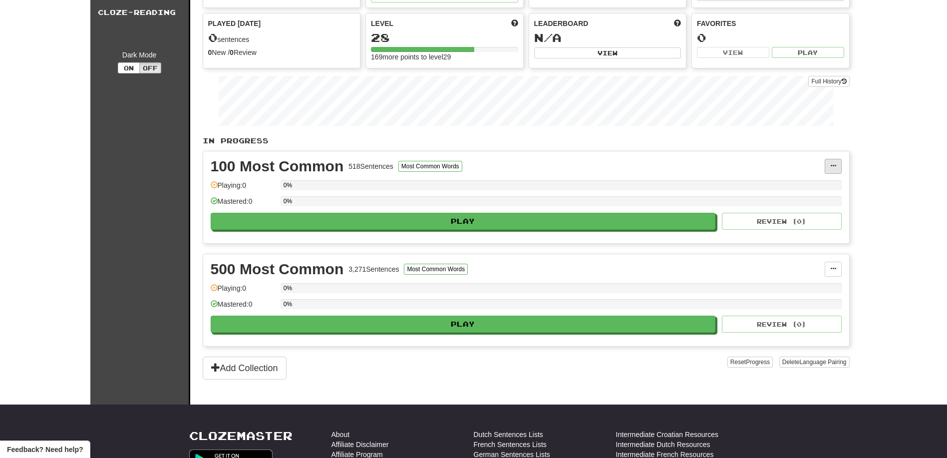  I want to click on div: 28, so click(444, 37).